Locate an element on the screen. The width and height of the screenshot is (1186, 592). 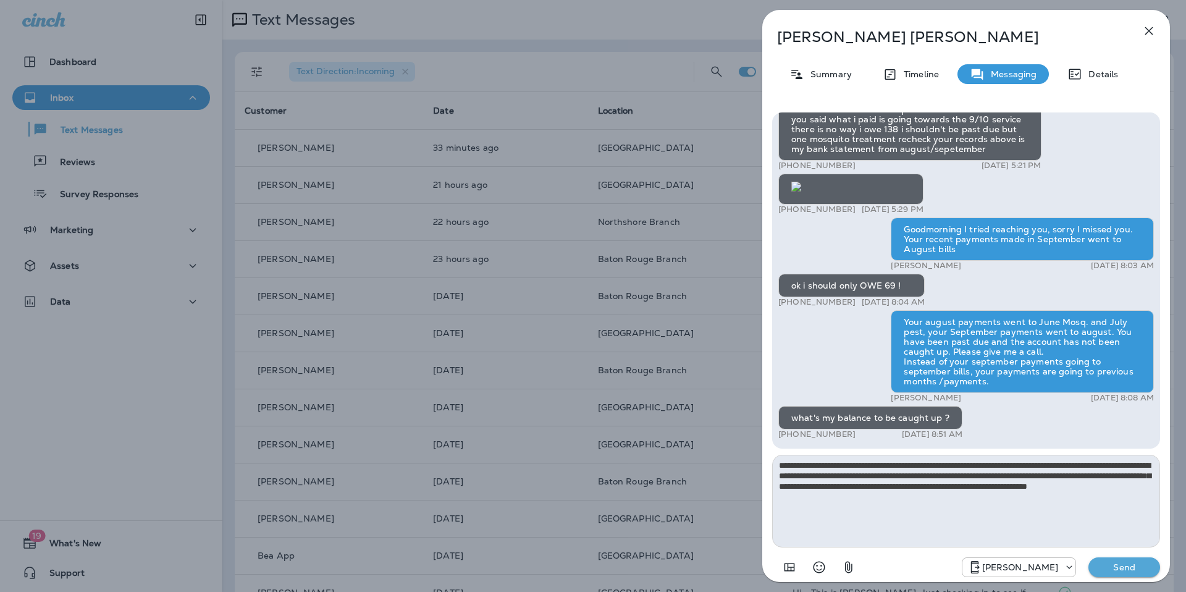
div: what's my balance to be caught up ? is located at coordinates (871, 418).